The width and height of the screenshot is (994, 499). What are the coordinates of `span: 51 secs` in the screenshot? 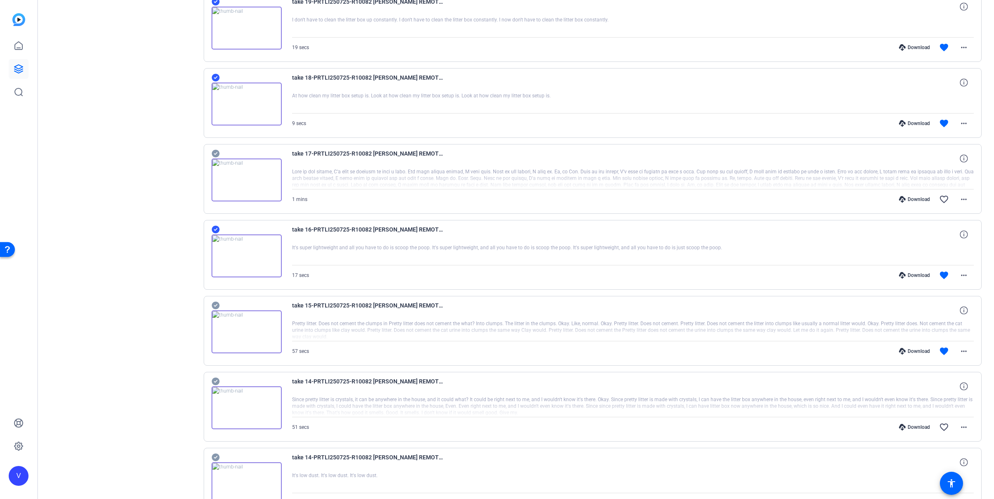 It's located at (300, 427).